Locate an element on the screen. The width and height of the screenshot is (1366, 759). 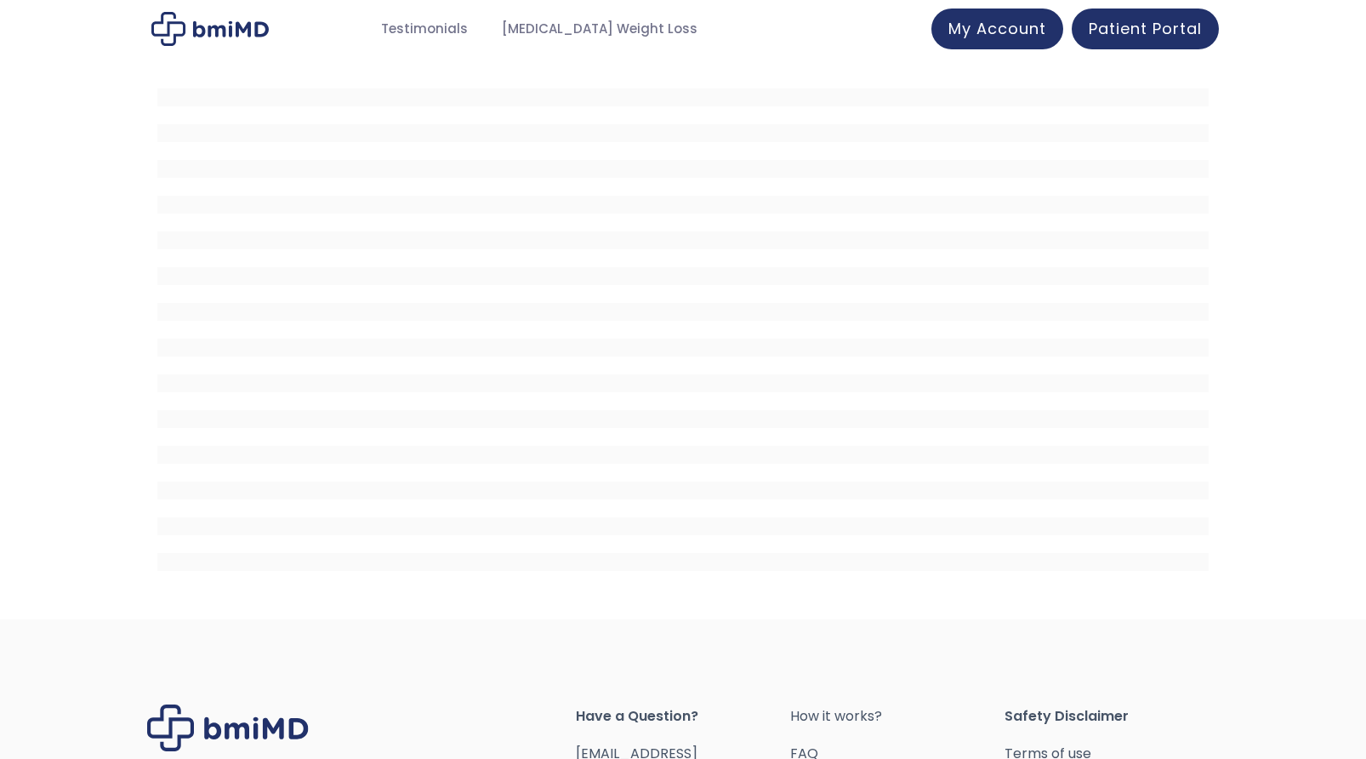
span: Have a Question? is located at coordinates (683, 716).